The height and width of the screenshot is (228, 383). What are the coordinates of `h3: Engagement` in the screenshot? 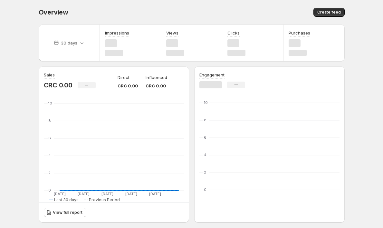 It's located at (212, 75).